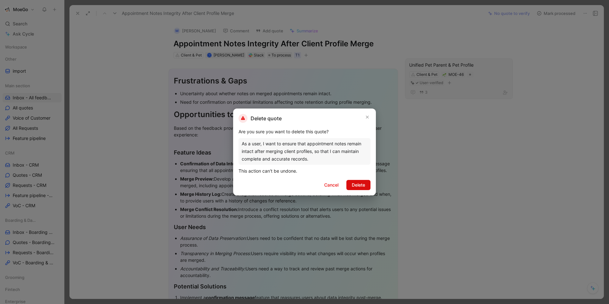  Describe the element at coordinates (304, 151) in the screenshot. I see `div: Are you sure you want to delete this quote? This action can't be undone.` at that location.